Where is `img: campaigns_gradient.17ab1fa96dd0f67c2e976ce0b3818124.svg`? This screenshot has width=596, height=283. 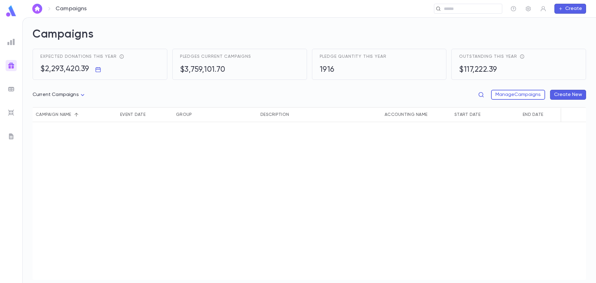 img: campaigns_gradient.17ab1fa96dd0f67c2e976ce0b3818124.svg is located at coordinates (11, 66).